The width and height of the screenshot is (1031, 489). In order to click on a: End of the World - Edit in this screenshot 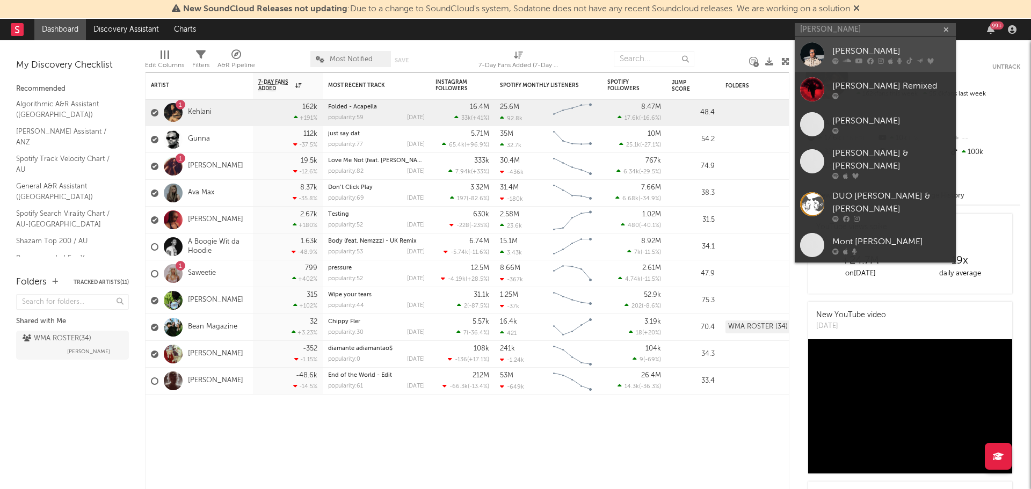, I will do `click(360, 375)`.